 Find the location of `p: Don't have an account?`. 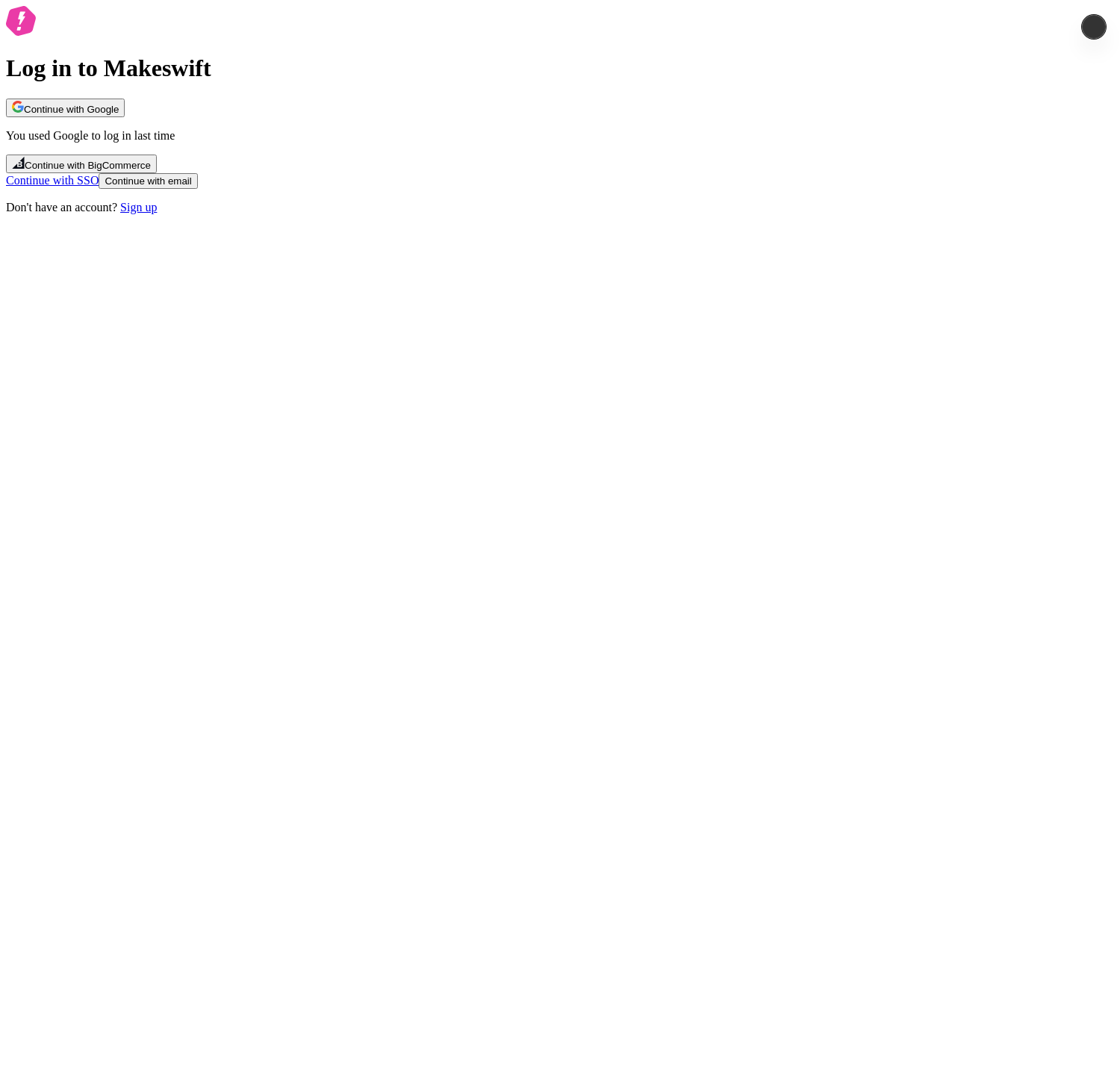

p: Don't have an account? is located at coordinates (560, 208).